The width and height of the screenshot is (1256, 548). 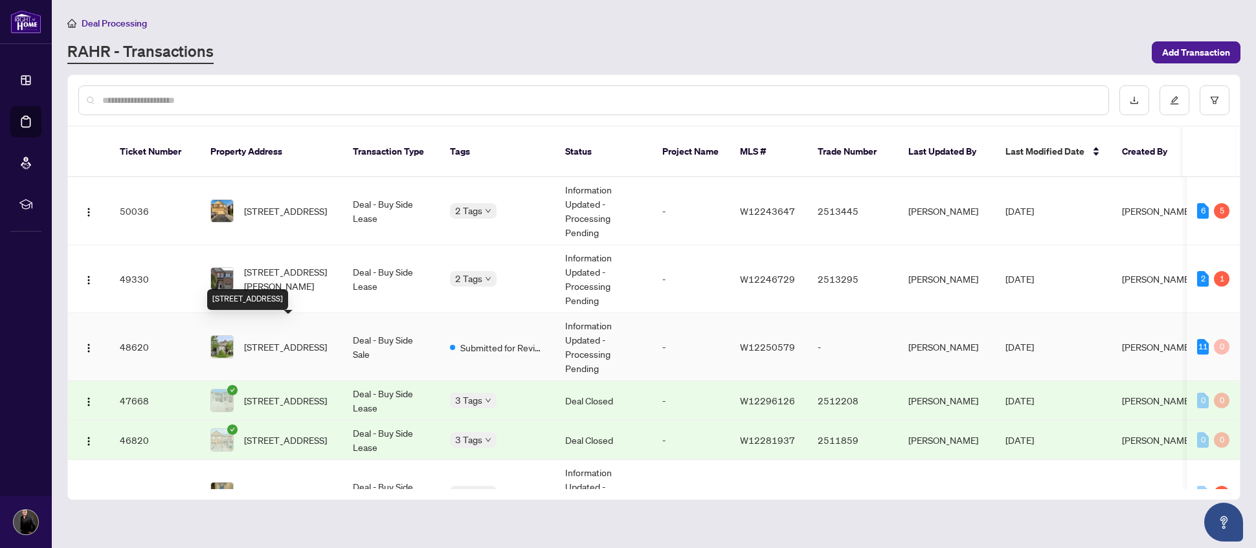 I want to click on span: W12281937, so click(x=767, y=440).